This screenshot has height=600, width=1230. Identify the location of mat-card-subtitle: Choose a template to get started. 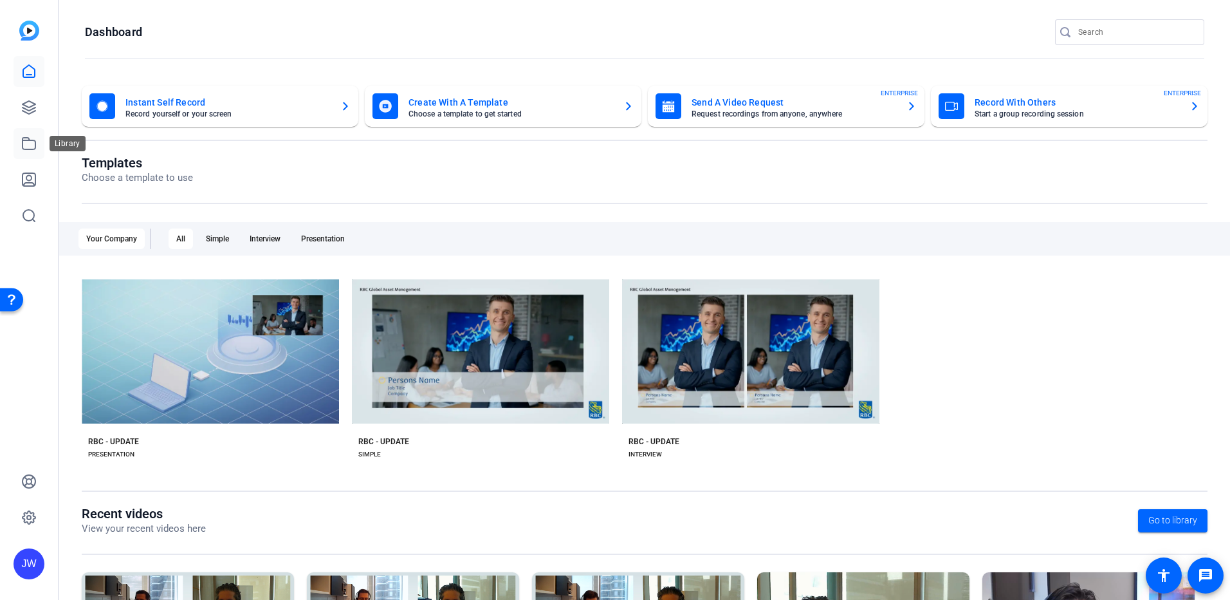
(511, 114).